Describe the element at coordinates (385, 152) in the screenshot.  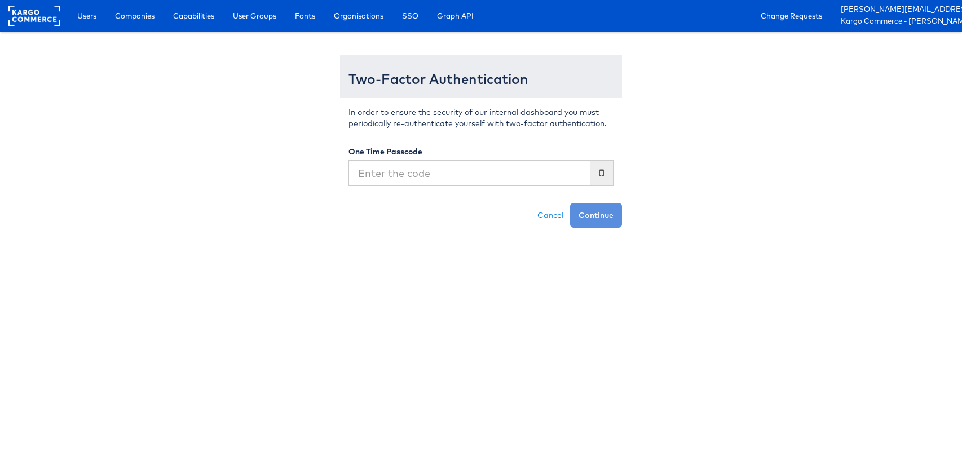
I see `label: One Time Passcode` at that location.